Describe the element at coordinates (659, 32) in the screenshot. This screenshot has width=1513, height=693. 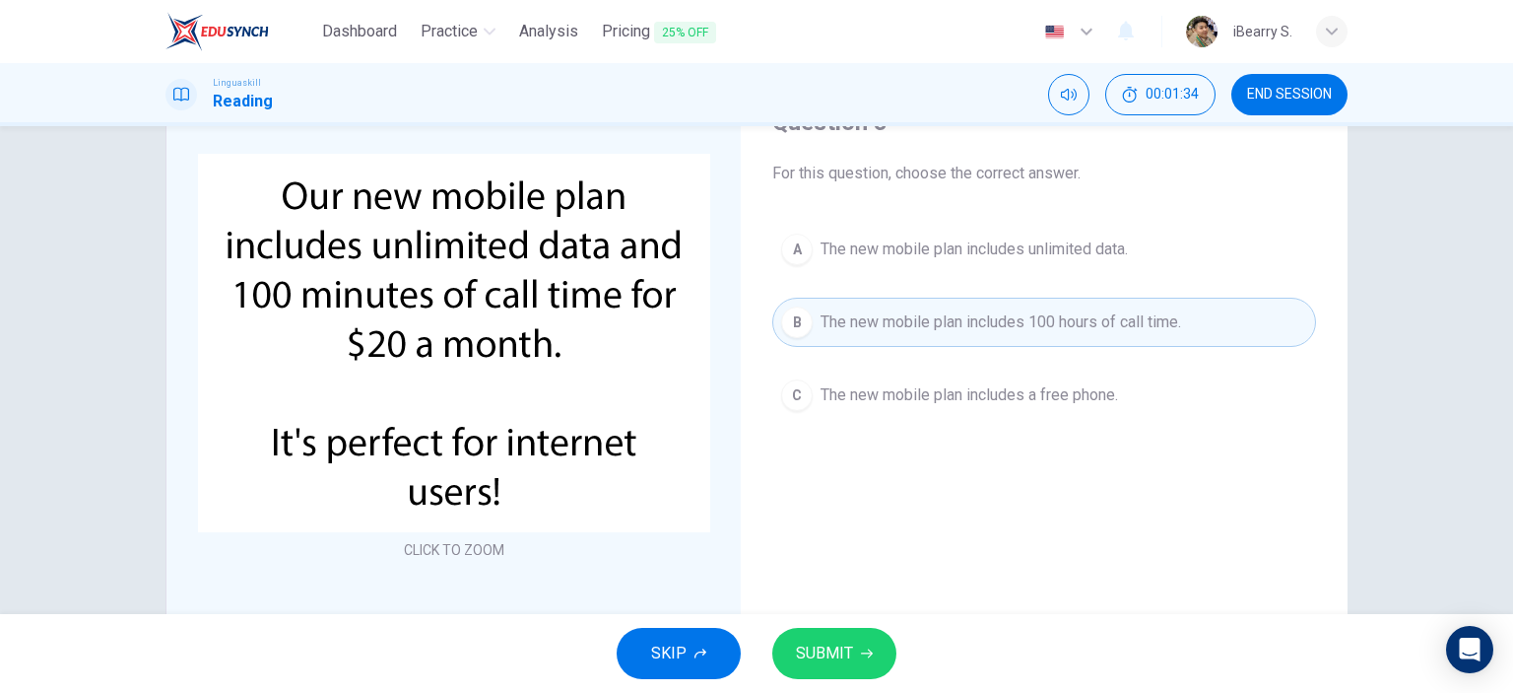
I see `a: Pricing25% OFF` at that location.